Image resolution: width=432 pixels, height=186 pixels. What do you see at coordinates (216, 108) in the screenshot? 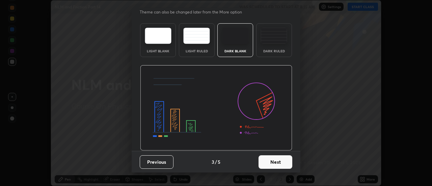
I see `img: darkThemeBanner.d06ce4a2.svg` at bounding box center [216, 108].